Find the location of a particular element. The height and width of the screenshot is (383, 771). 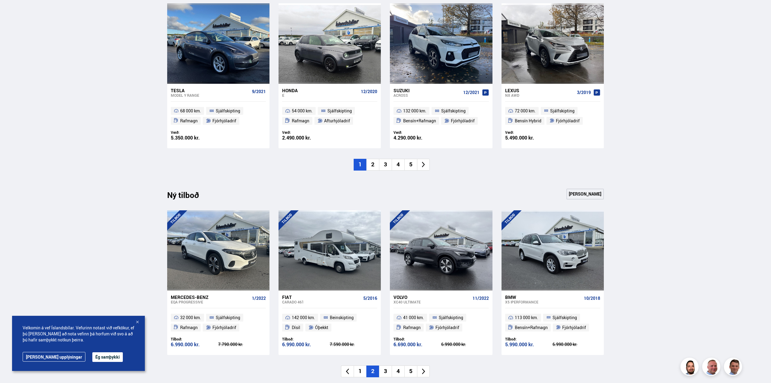

div: Lexus is located at coordinates (540, 91).